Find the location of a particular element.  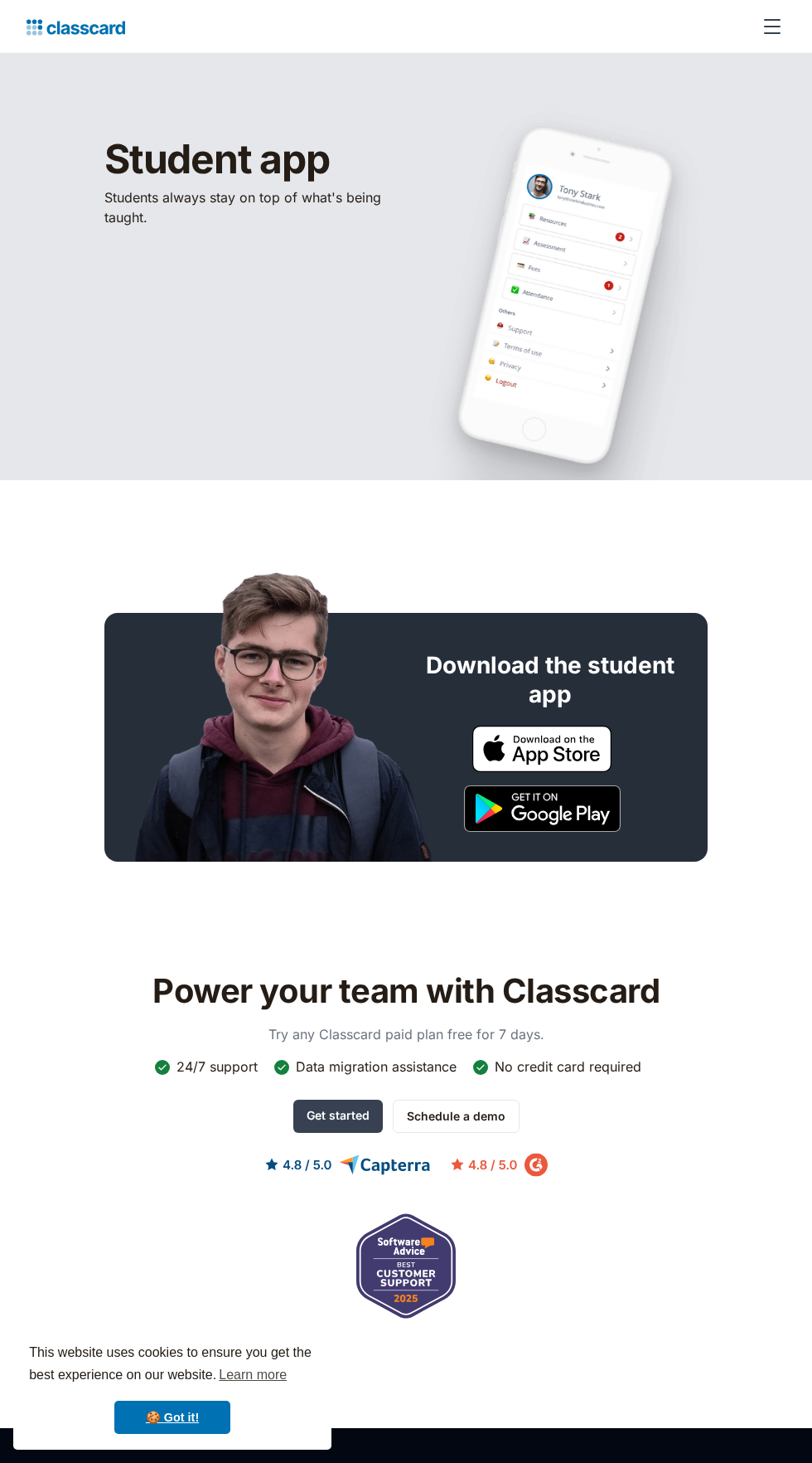

a: learn more about cookies is located at coordinates (253, 1375).